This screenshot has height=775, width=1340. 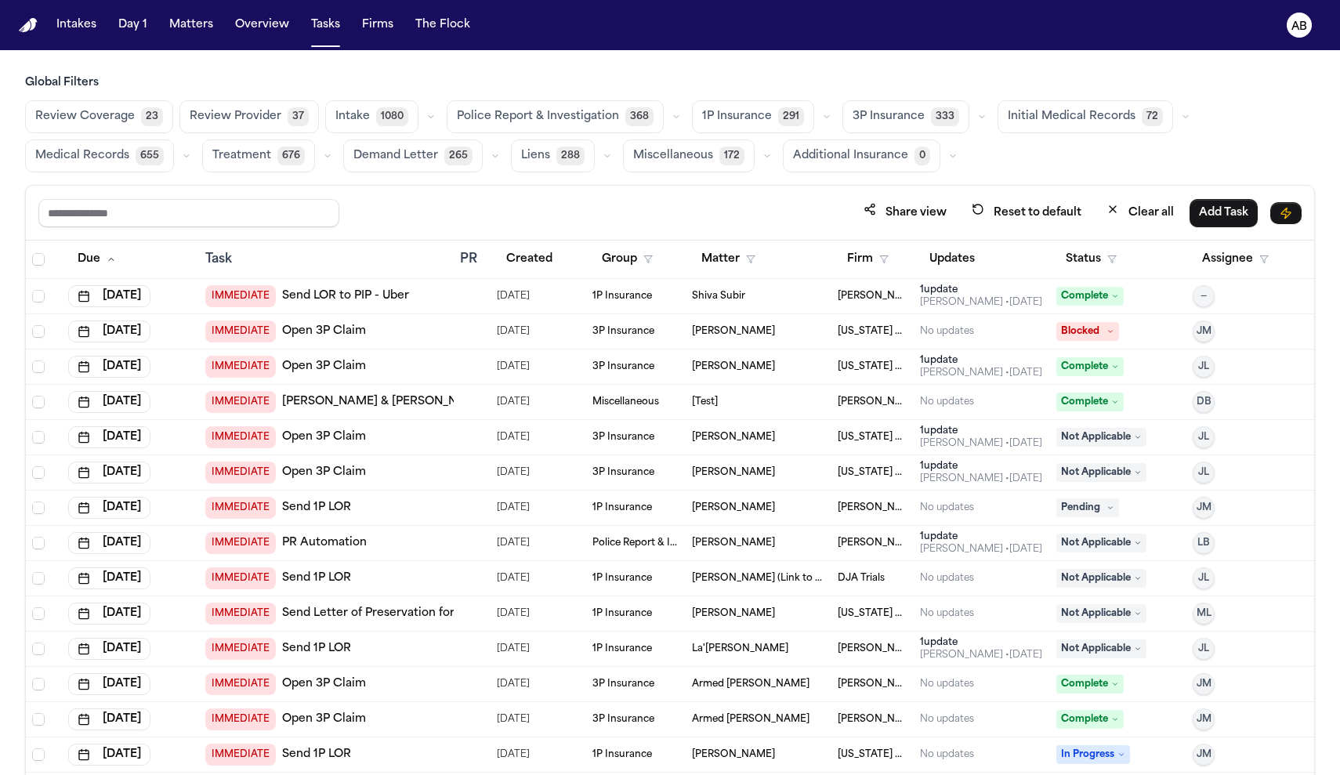 What do you see at coordinates (325, 25) in the screenshot?
I see `a: Tasks` at bounding box center [325, 25].